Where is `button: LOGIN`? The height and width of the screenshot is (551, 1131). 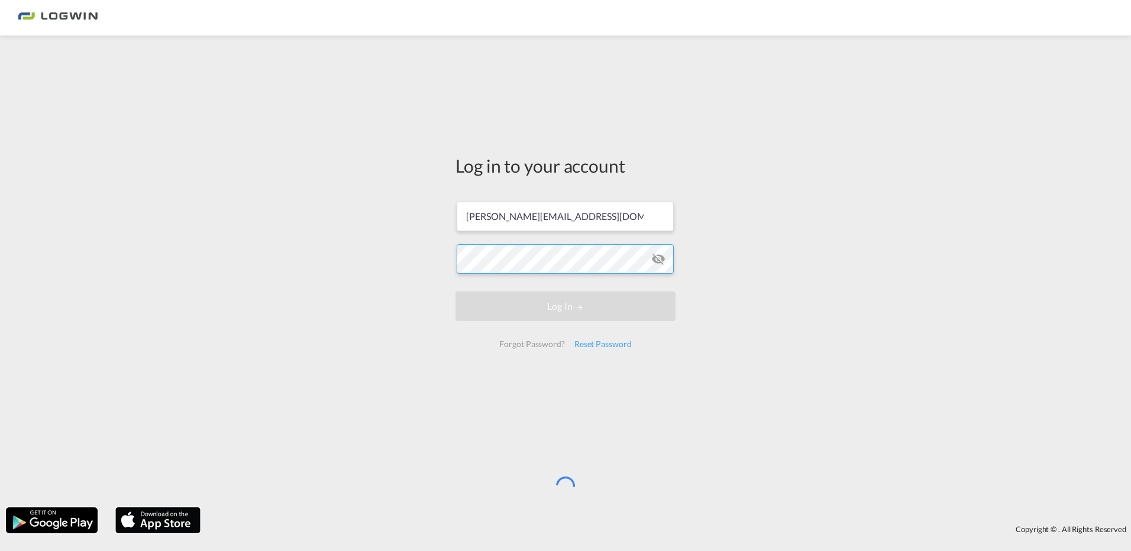
button: LOGIN is located at coordinates (566, 306).